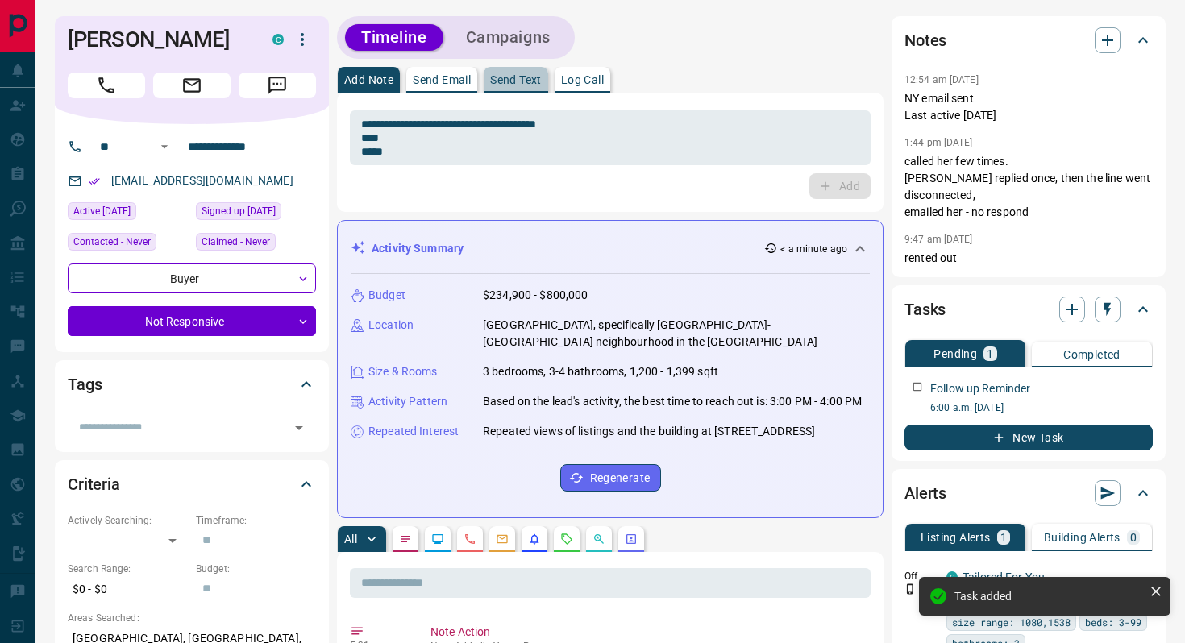 This screenshot has height=643, width=1185. What do you see at coordinates (106, 85) in the screenshot?
I see `span: Call` at bounding box center [106, 85].